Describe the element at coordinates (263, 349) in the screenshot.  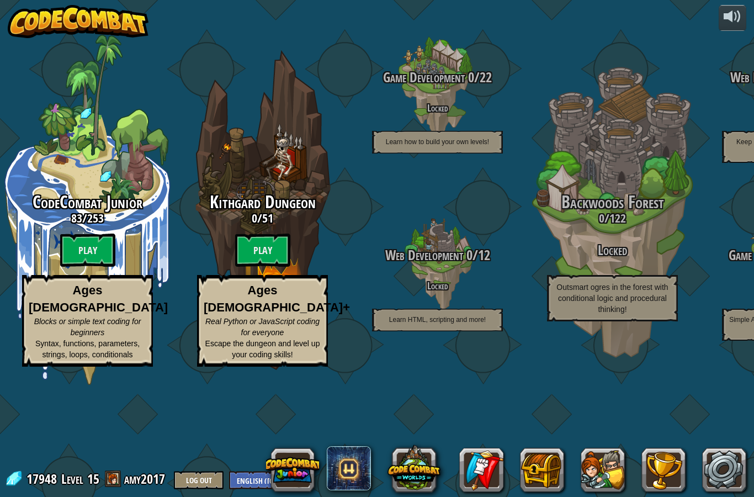
I see `span: Escape the dungeon and level up your coding skills!` at that location.